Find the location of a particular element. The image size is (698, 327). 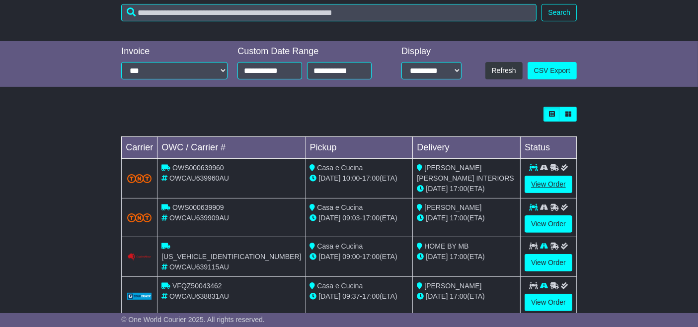

span: 09:00 is located at coordinates (351, 257).